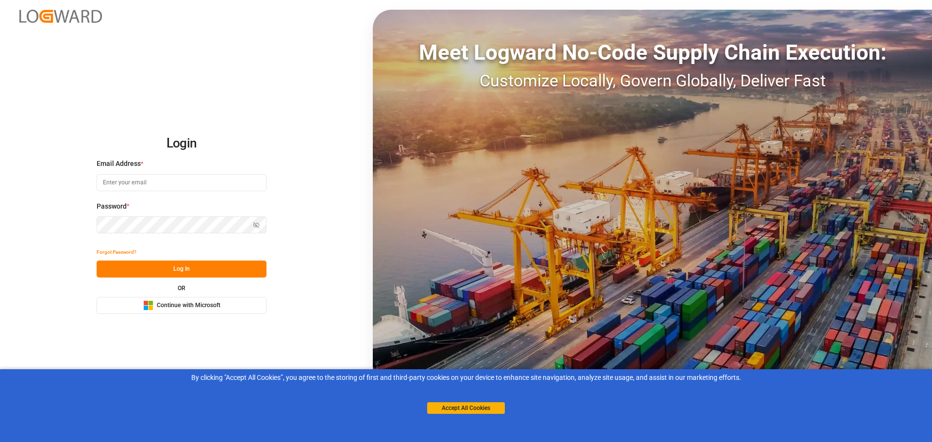  Describe the element at coordinates (466, 378) in the screenshot. I see `div: By clicking "Accept All Cookies”, you agree to the storing of first and third-party cookies on yo...` at that location.